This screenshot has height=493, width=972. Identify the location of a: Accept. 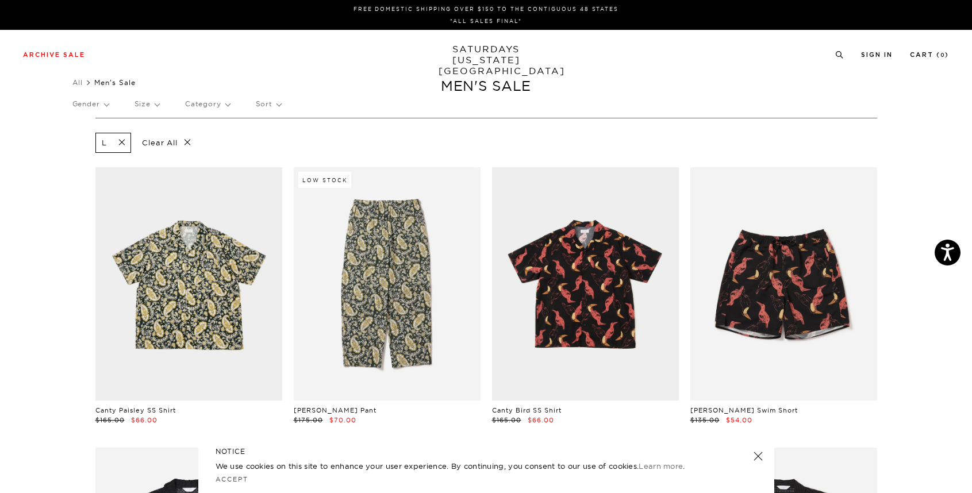
(232, 479).